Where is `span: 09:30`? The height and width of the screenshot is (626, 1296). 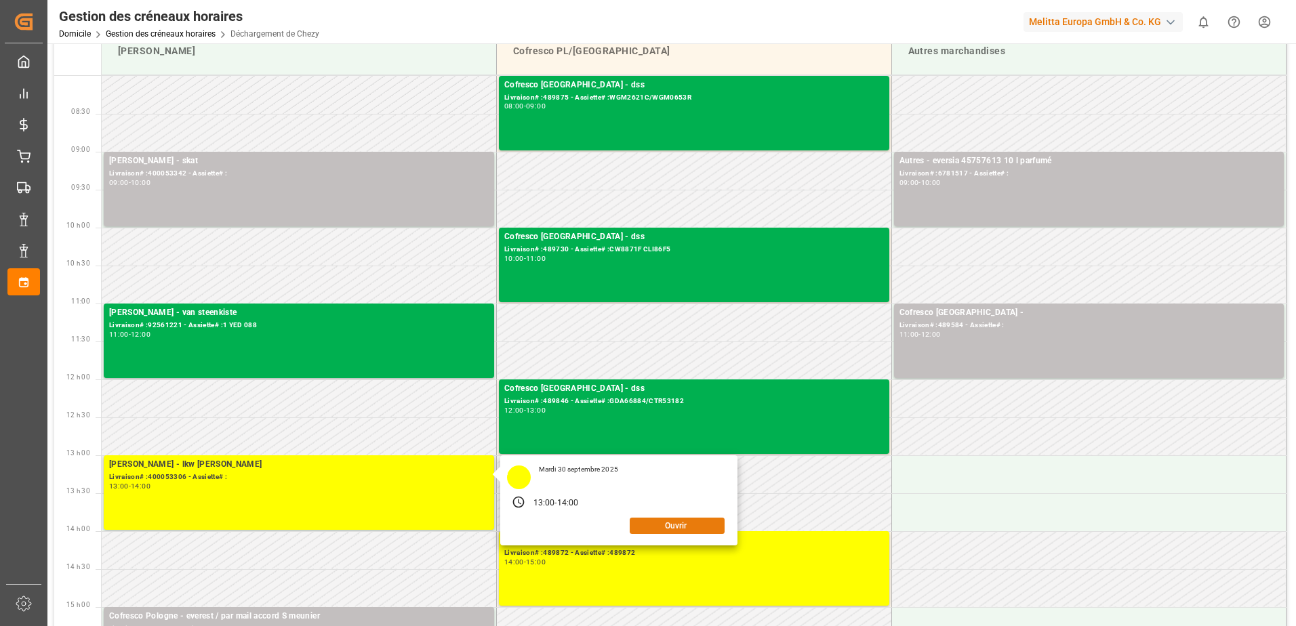 span: 09:30 is located at coordinates (81, 187).